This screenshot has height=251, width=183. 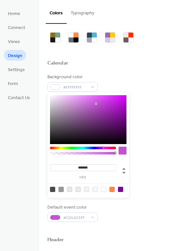 I want to click on div: rgb(248, 248, 248), so click(x=95, y=190).